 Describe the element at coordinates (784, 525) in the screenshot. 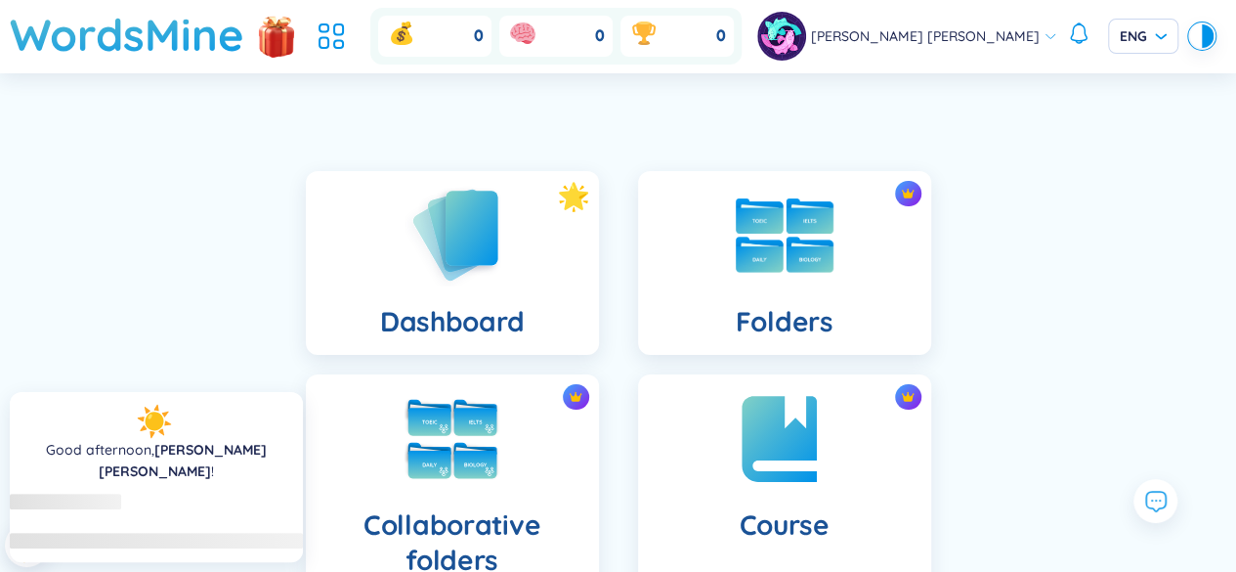

I see `h4: Course` at that location.